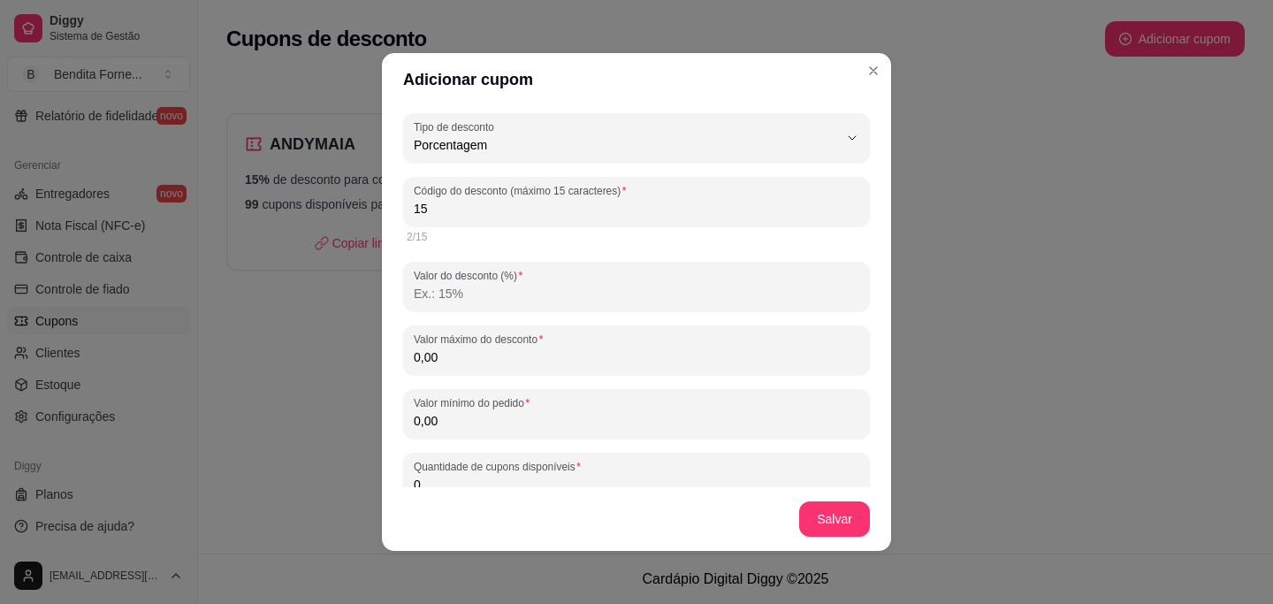 The width and height of the screenshot is (1273, 604). Describe the element at coordinates (523, 190) in the screenshot. I see `label: Código do desconto (máximo 15 caracteres)` at that location.